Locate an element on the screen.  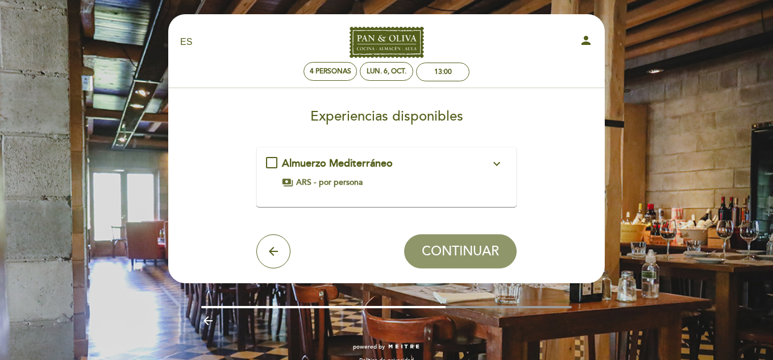
i: arrow_back is located at coordinates (273, 251).